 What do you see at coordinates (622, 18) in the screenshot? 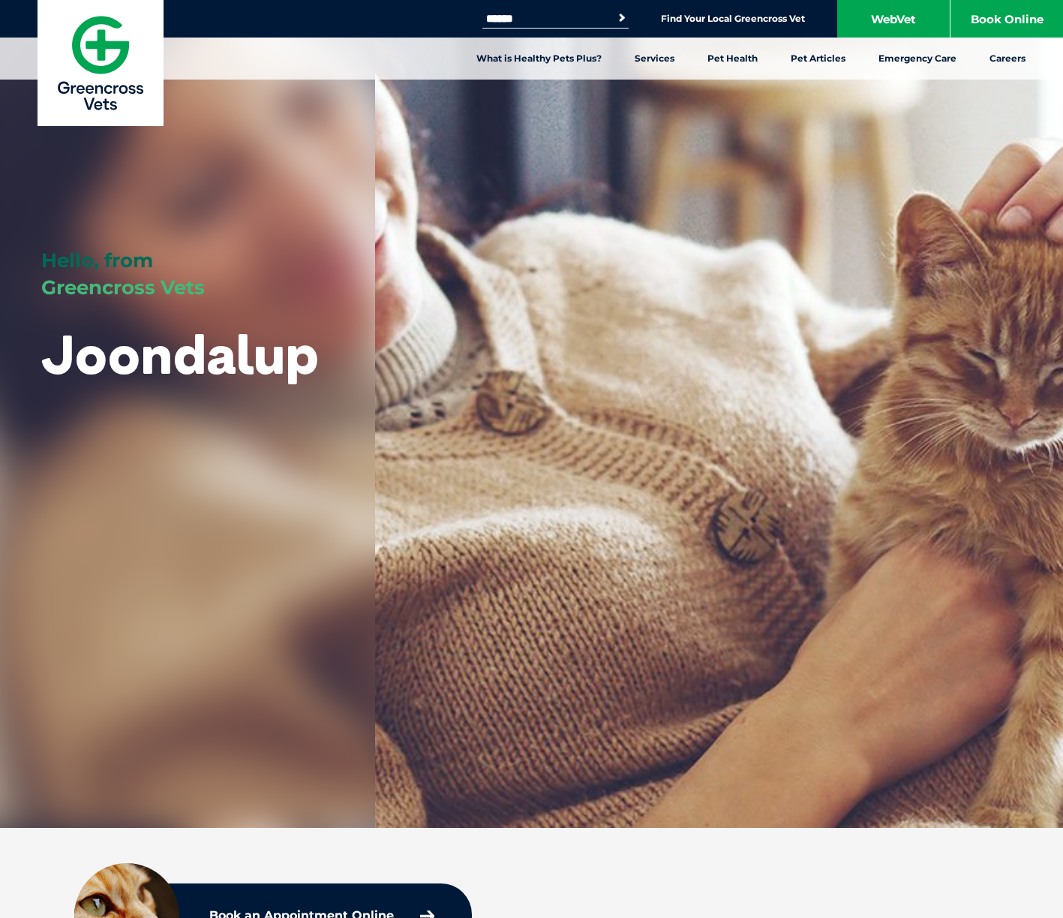
I see `button: Search` at bounding box center [622, 18].